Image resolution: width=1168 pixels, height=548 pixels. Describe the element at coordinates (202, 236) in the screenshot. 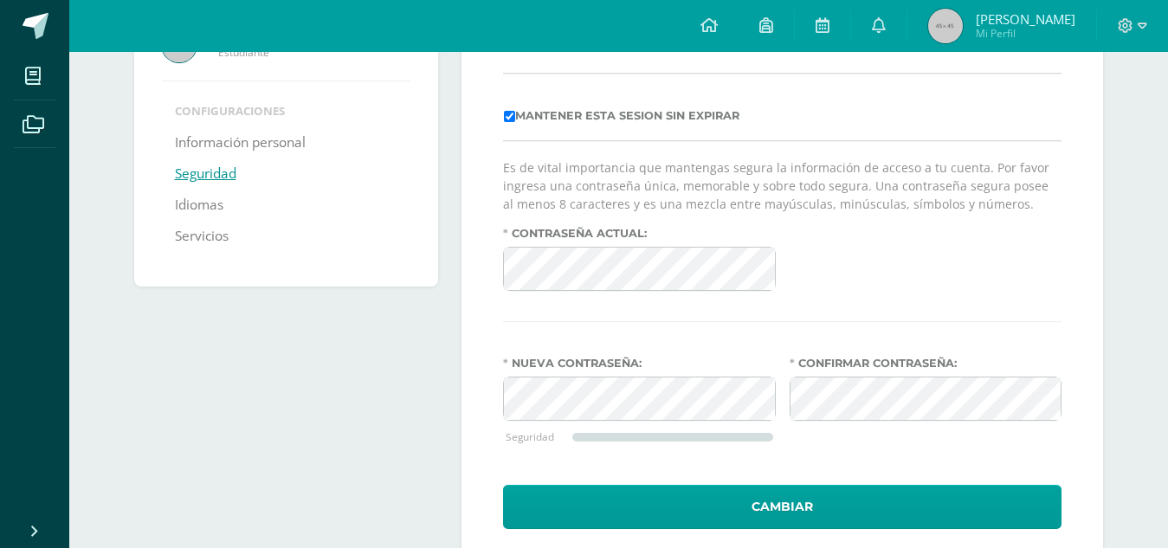

I see `a: Servicios` at that location.